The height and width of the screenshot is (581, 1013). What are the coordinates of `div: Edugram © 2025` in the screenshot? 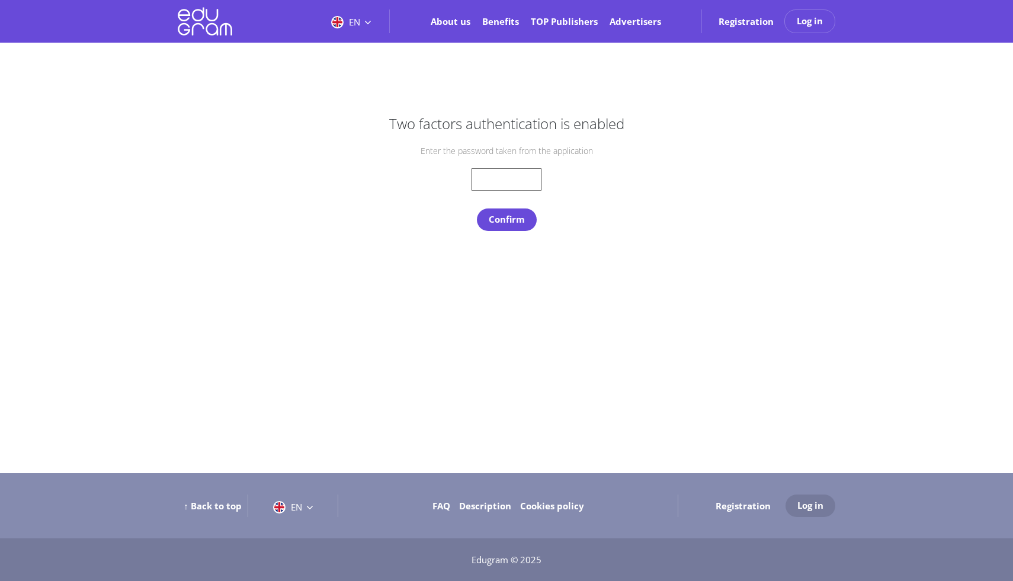 It's located at (507, 560).